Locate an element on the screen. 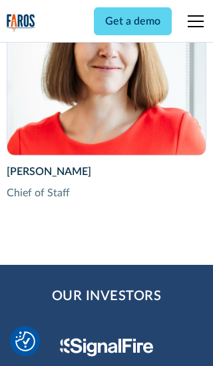 The width and height of the screenshot is (213, 366). h2: Our Investors is located at coordinates (106, 296).